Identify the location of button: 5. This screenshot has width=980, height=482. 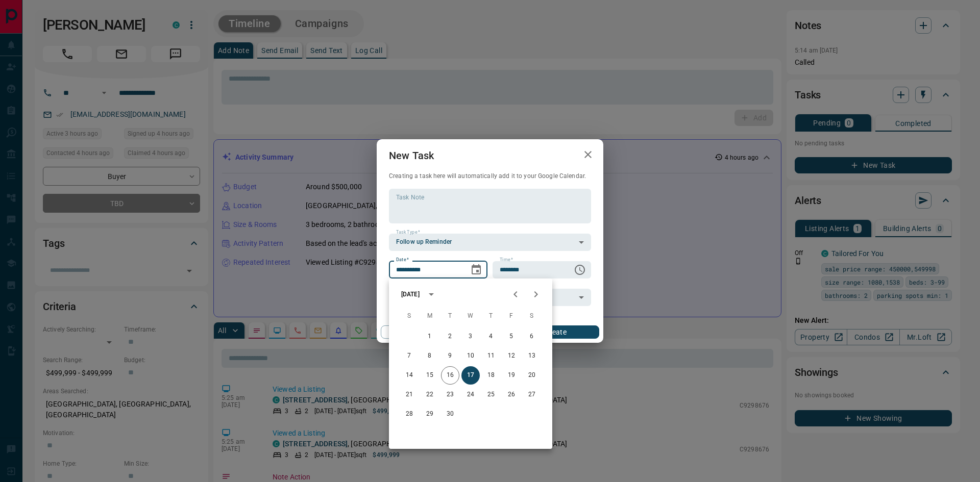
(511, 337).